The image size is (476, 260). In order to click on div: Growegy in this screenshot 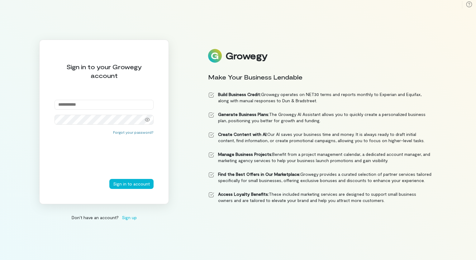, I will do `click(247, 56)`.